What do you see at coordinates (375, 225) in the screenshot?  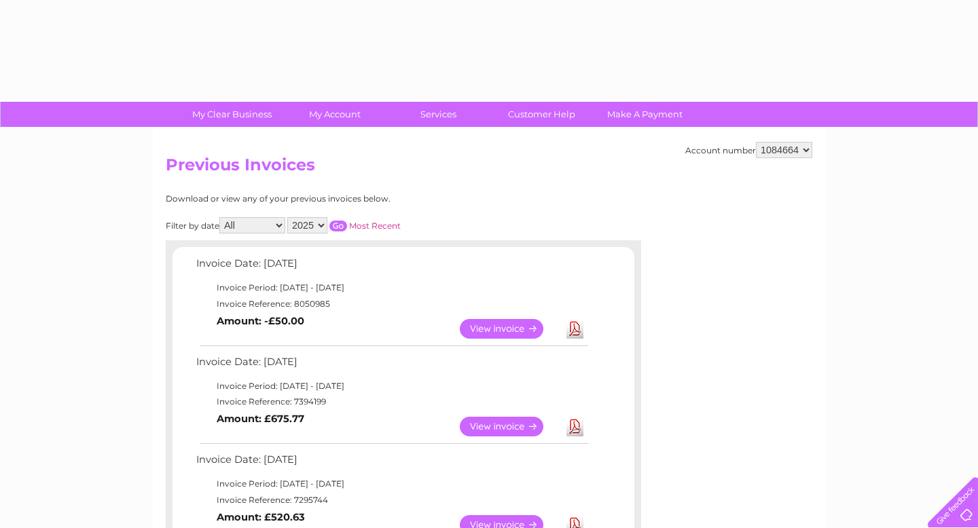 I see `a: Most Recent` at bounding box center [375, 225].